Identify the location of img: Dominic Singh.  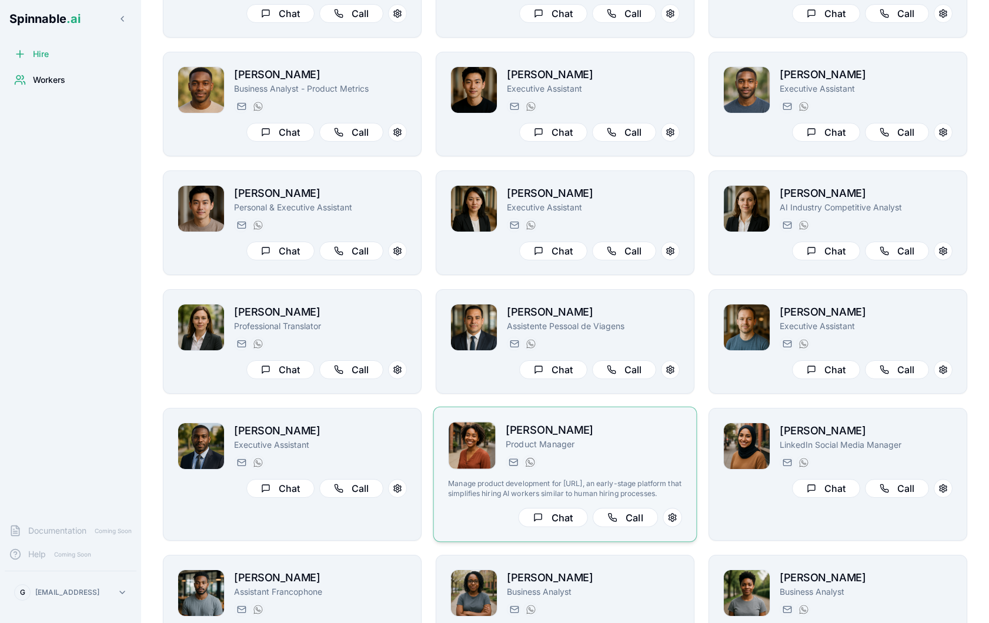
(474, 328).